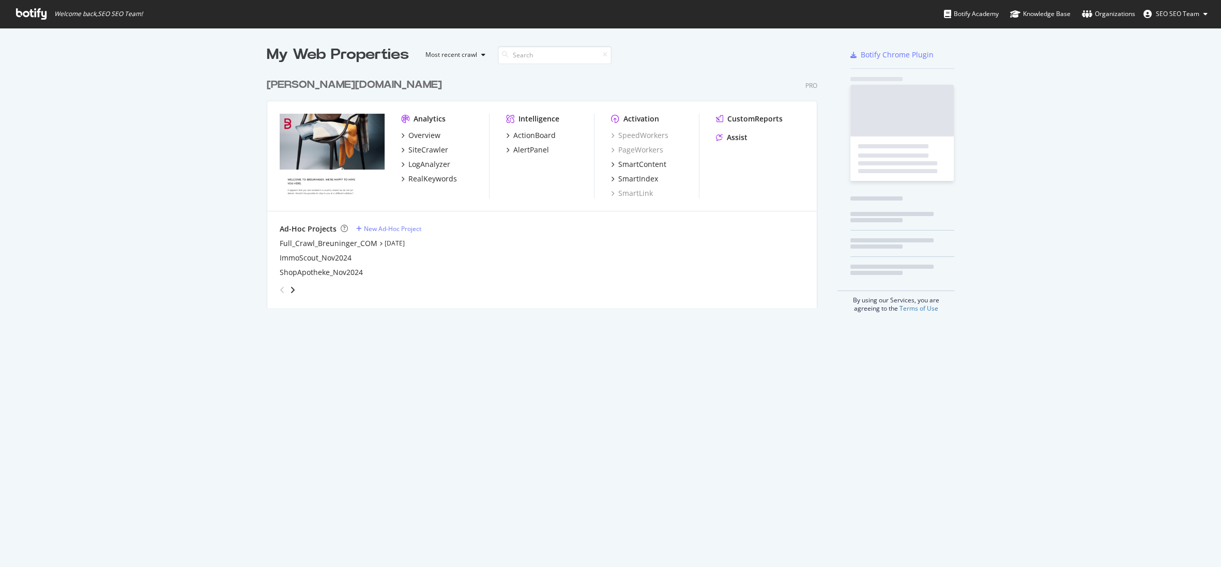  I want to click on a: ImmoScout_Nov2024, so click(315, 258).